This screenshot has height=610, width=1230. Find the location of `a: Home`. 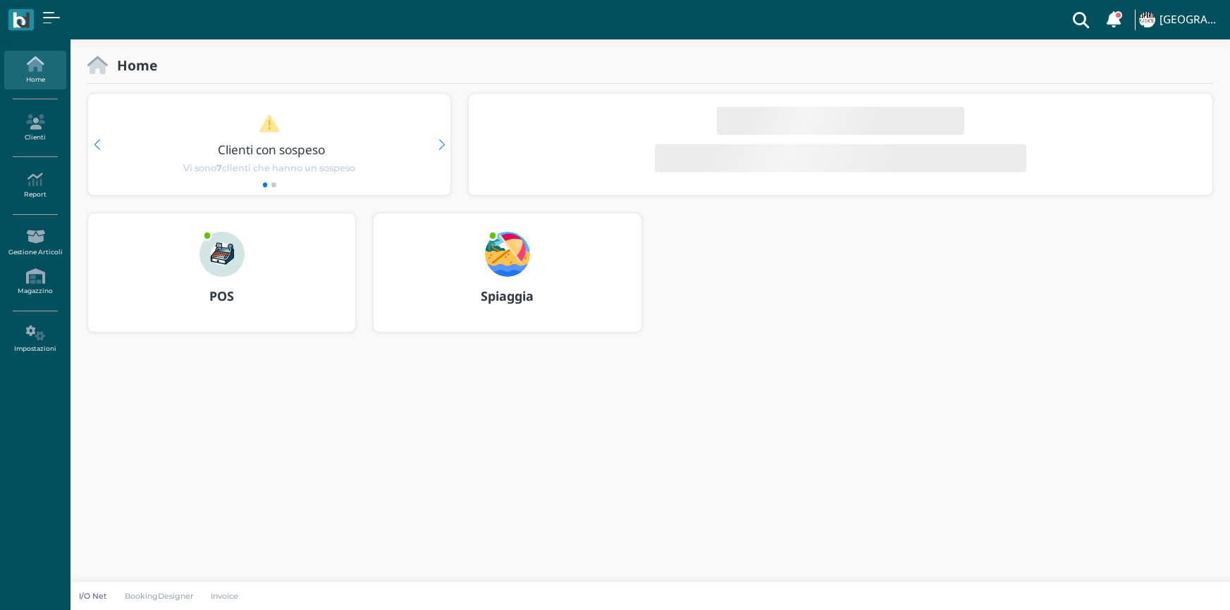

a: Home is located at coordinates (35, 70).